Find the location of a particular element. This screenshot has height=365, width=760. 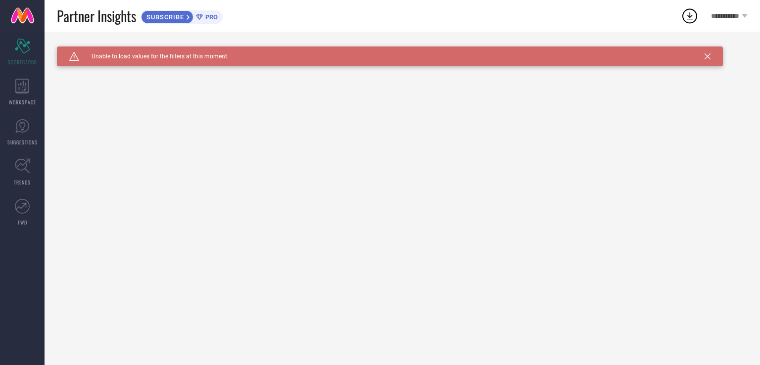

a: SUBSCRIBEPRO is located at coordinates (182, 16).